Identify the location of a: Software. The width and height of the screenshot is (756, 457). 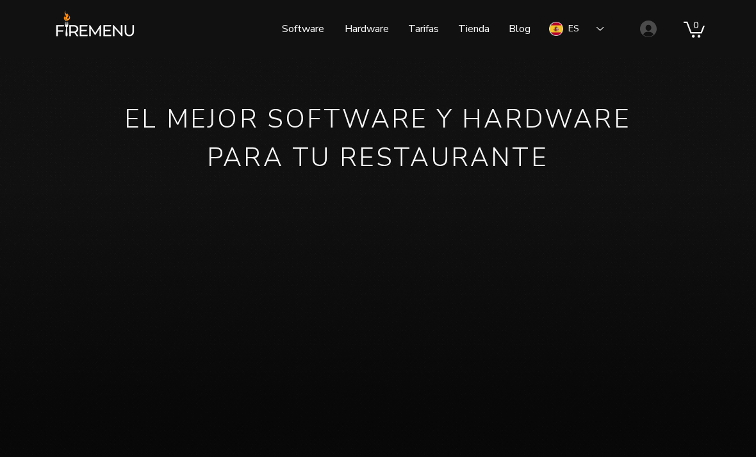
(302, 29).